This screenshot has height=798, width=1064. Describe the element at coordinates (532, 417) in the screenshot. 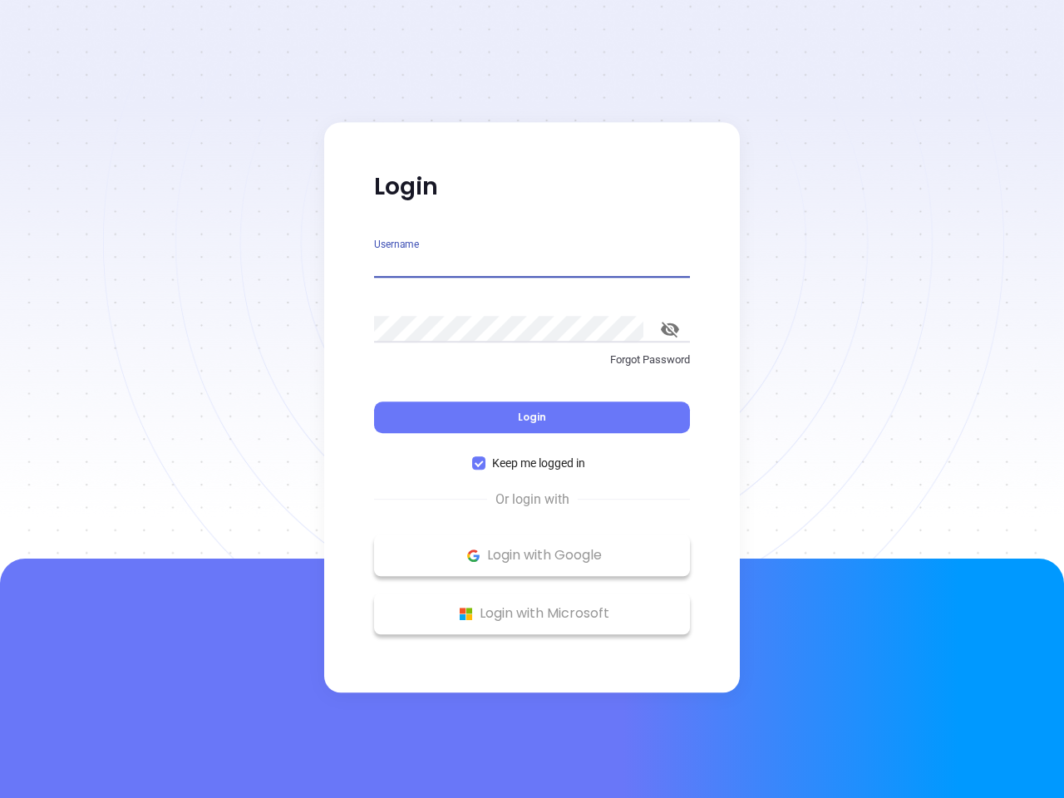

I see `button: Login` at that location.